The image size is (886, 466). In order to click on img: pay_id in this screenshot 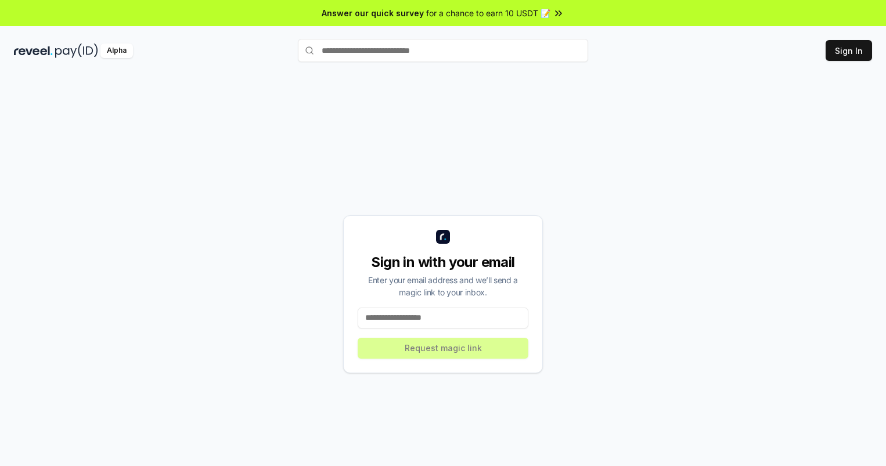, I will do `click(77, 50)`.